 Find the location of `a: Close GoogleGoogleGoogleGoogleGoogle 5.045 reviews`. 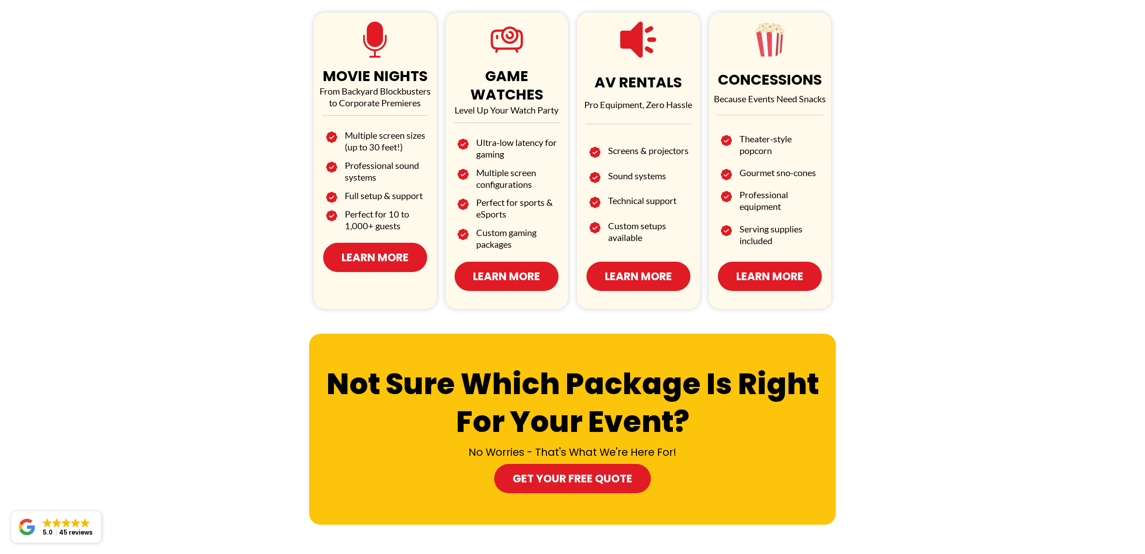

a: Close GoogleGoogleGoogleGoogleGoogle 5.045 reviews is located at coordinates (56, 527).